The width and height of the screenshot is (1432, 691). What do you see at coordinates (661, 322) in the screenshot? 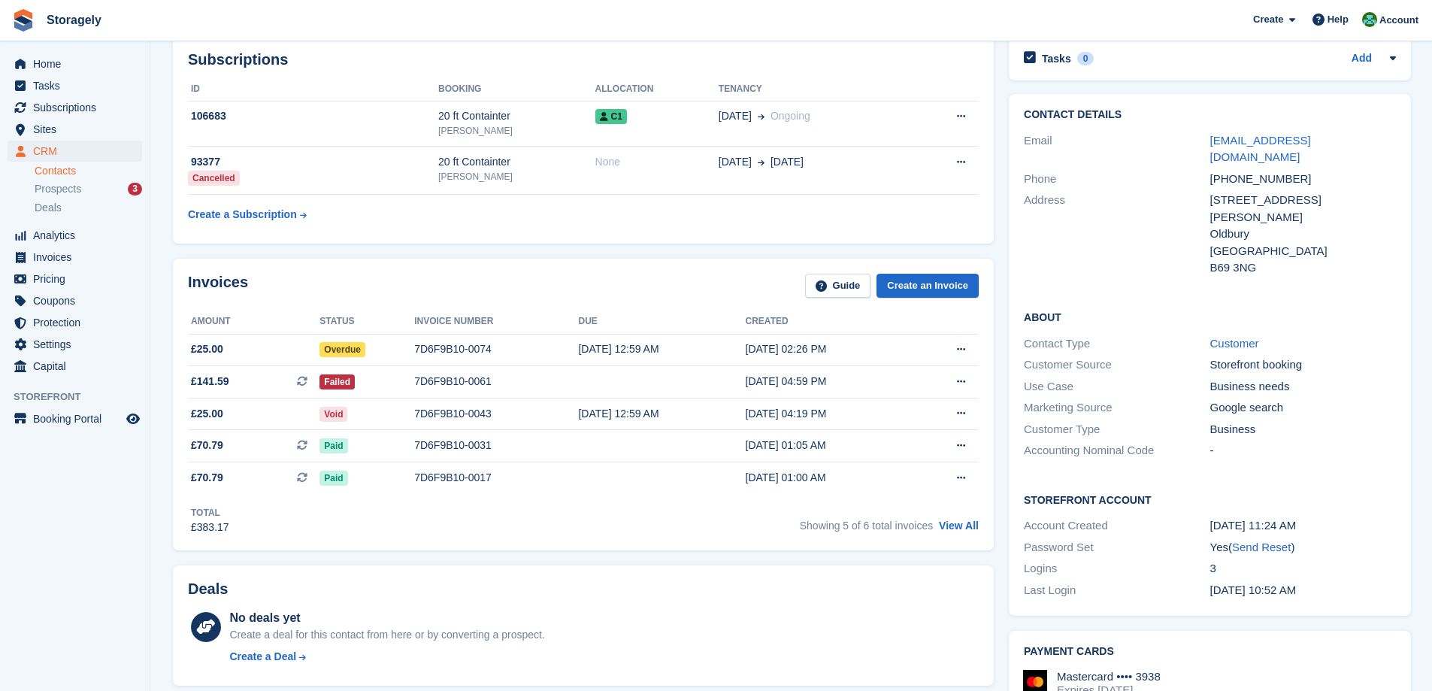
I see `th: Due` at bounding box center [661, 322].